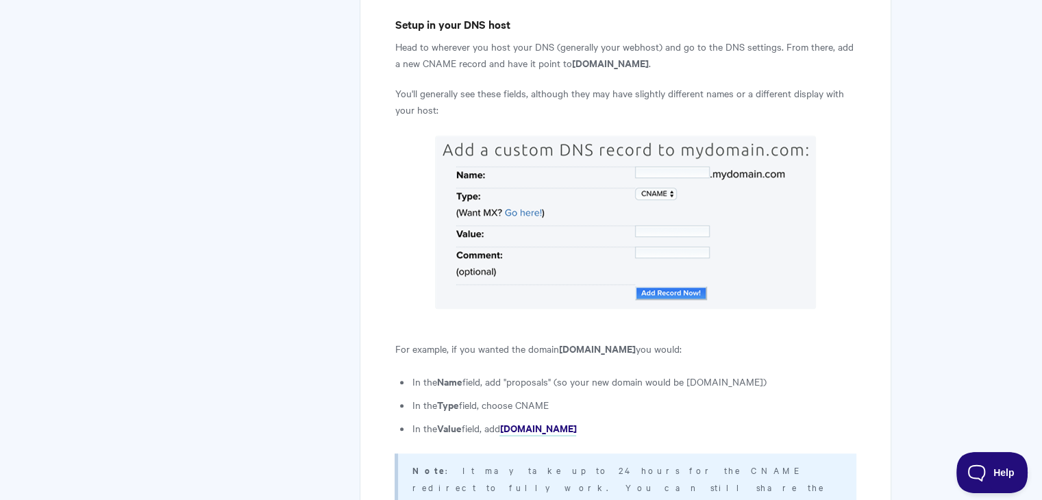 The image size is (1042, 500). What do you see at coordinates (449, 381) in the screenshot?
I see `strong: Name` at bounding box center [449, 381].